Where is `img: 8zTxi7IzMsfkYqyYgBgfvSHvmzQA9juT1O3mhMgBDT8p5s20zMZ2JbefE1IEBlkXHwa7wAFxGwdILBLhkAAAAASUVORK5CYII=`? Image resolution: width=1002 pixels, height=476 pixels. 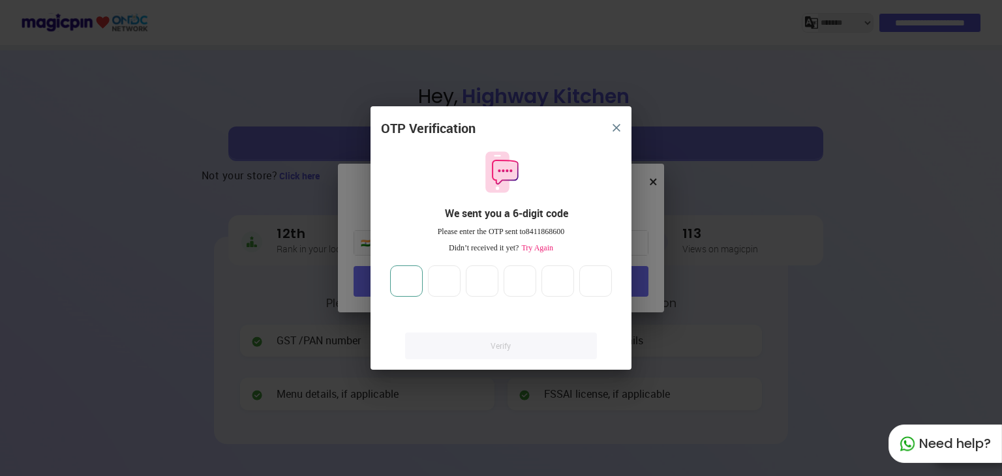 img: 8zTxi7IzMsfkYqyYgBgfvSHvmzQA9juT1O3mhMgBDT8p5s20zMZ2JbefE1IEBlkXHwa7wAFxGwdILBLhkAAAAASUVORK5CYII= is located at coordinates (616, 128).